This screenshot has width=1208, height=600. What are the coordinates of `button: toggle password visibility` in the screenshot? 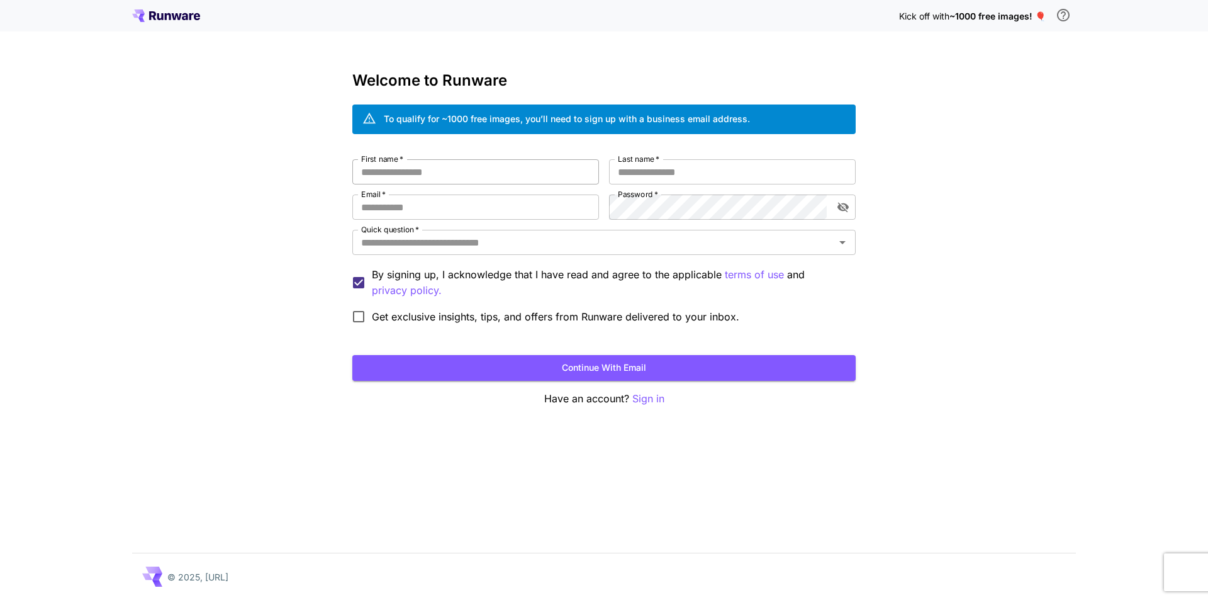 It's located at (843, 207).